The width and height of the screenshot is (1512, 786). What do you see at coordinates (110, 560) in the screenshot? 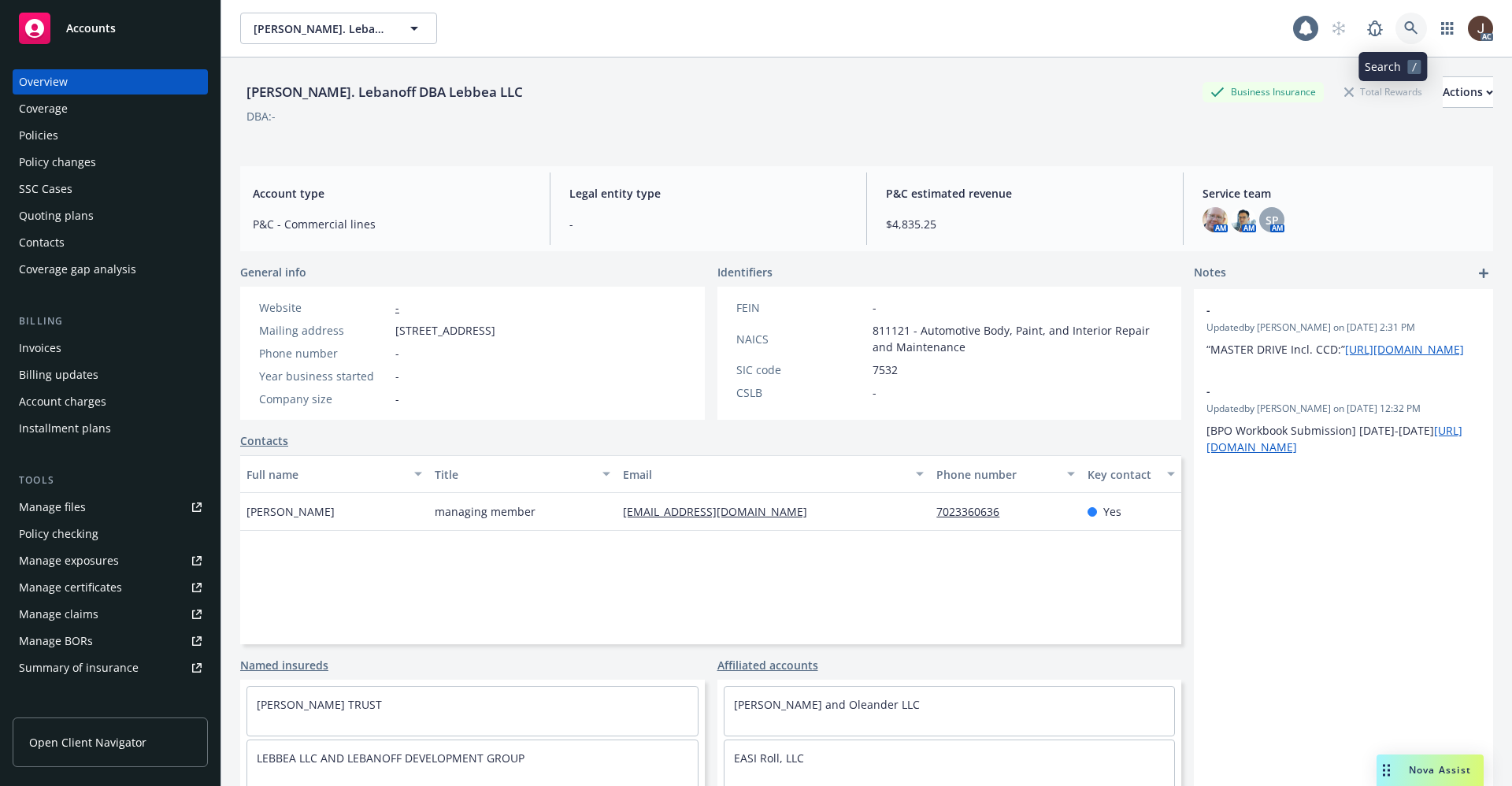
I see `span: Manage exposures` at bounding box center [110, 560].